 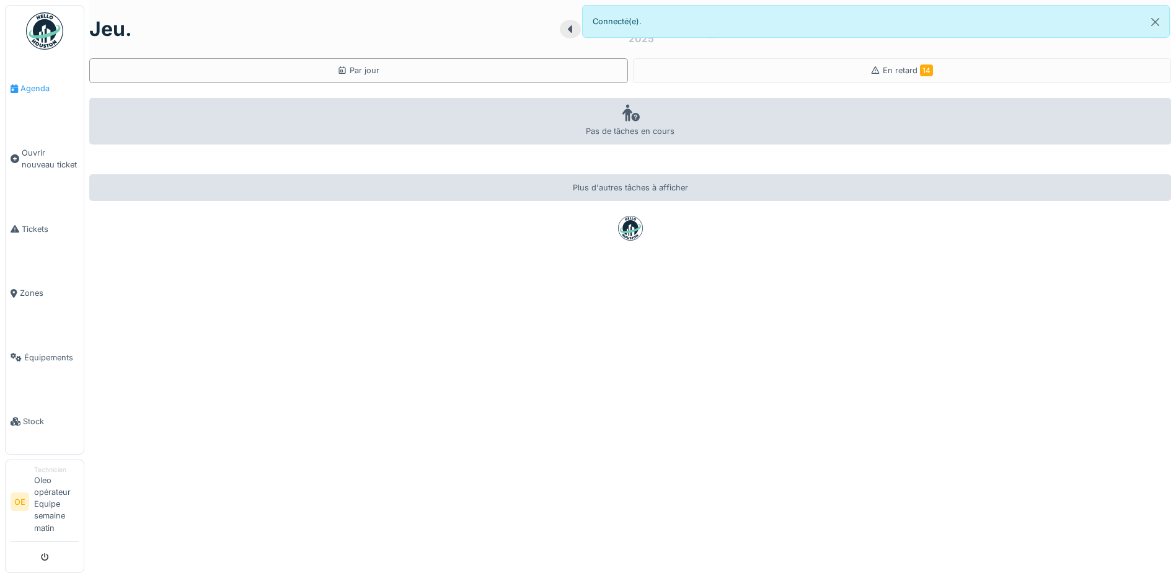 I want to click on div: Technicien, so click(x=56, y=469).